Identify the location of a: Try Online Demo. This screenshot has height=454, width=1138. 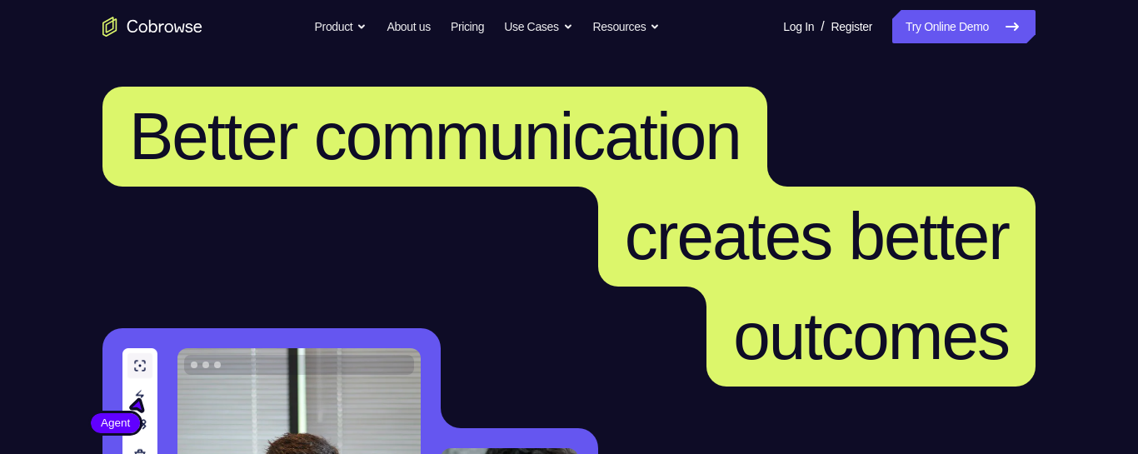
(964, 27).